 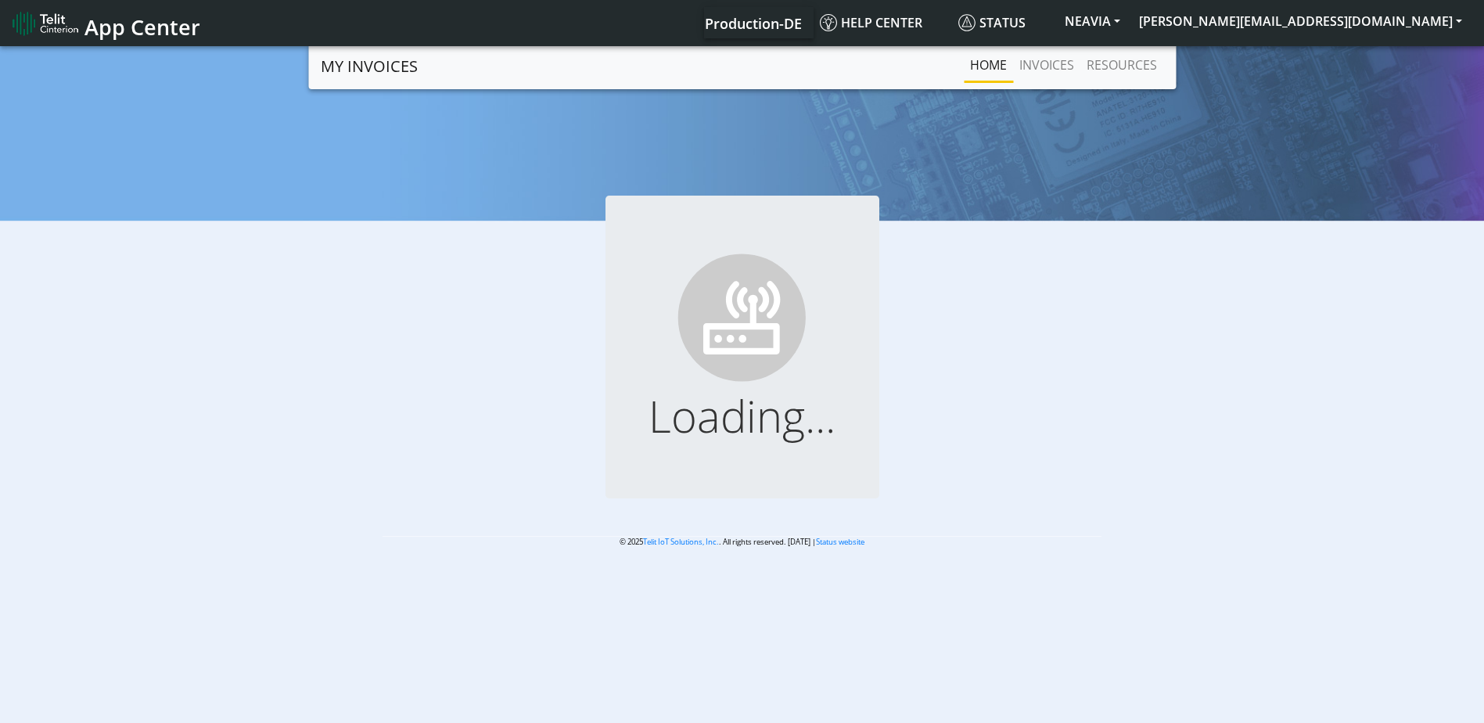 I want to click on span: Help center, so click(x=870, y=23).